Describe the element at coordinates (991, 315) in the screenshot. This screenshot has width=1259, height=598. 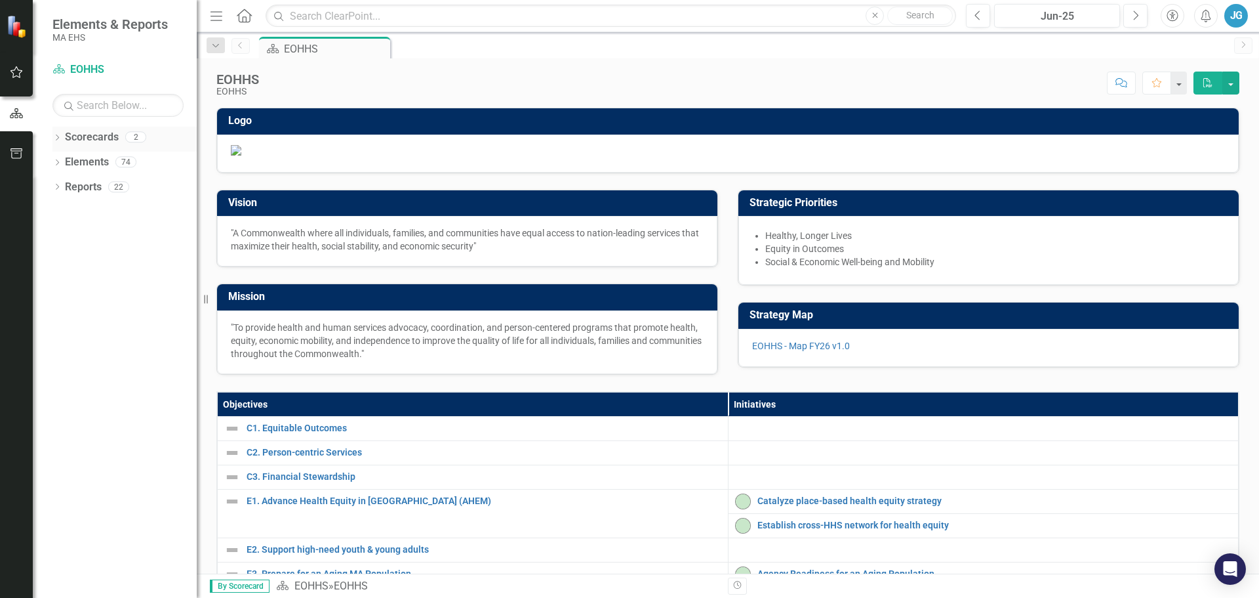
I see `h3: Strategy Map` at that location.